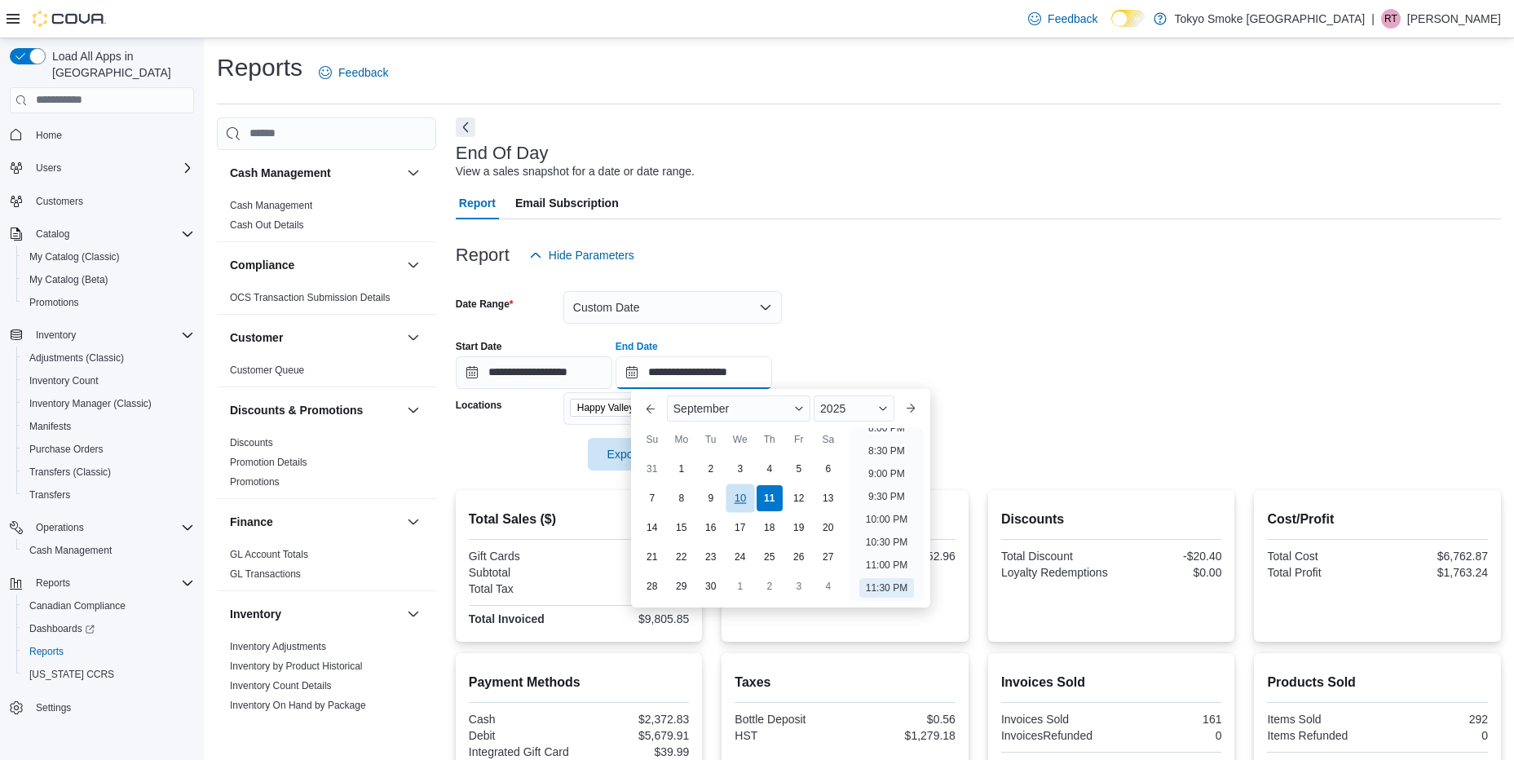  I want to click on div: Finance, so click(326, 567).